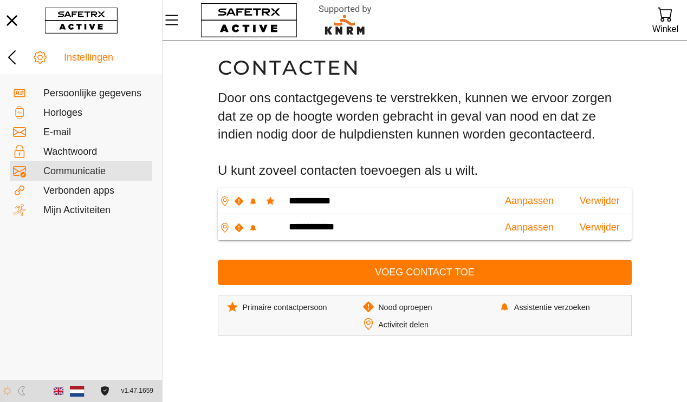  Describe the element at coordinates (96, 113) in the screenshot. I see `div: Horloges` at that location.